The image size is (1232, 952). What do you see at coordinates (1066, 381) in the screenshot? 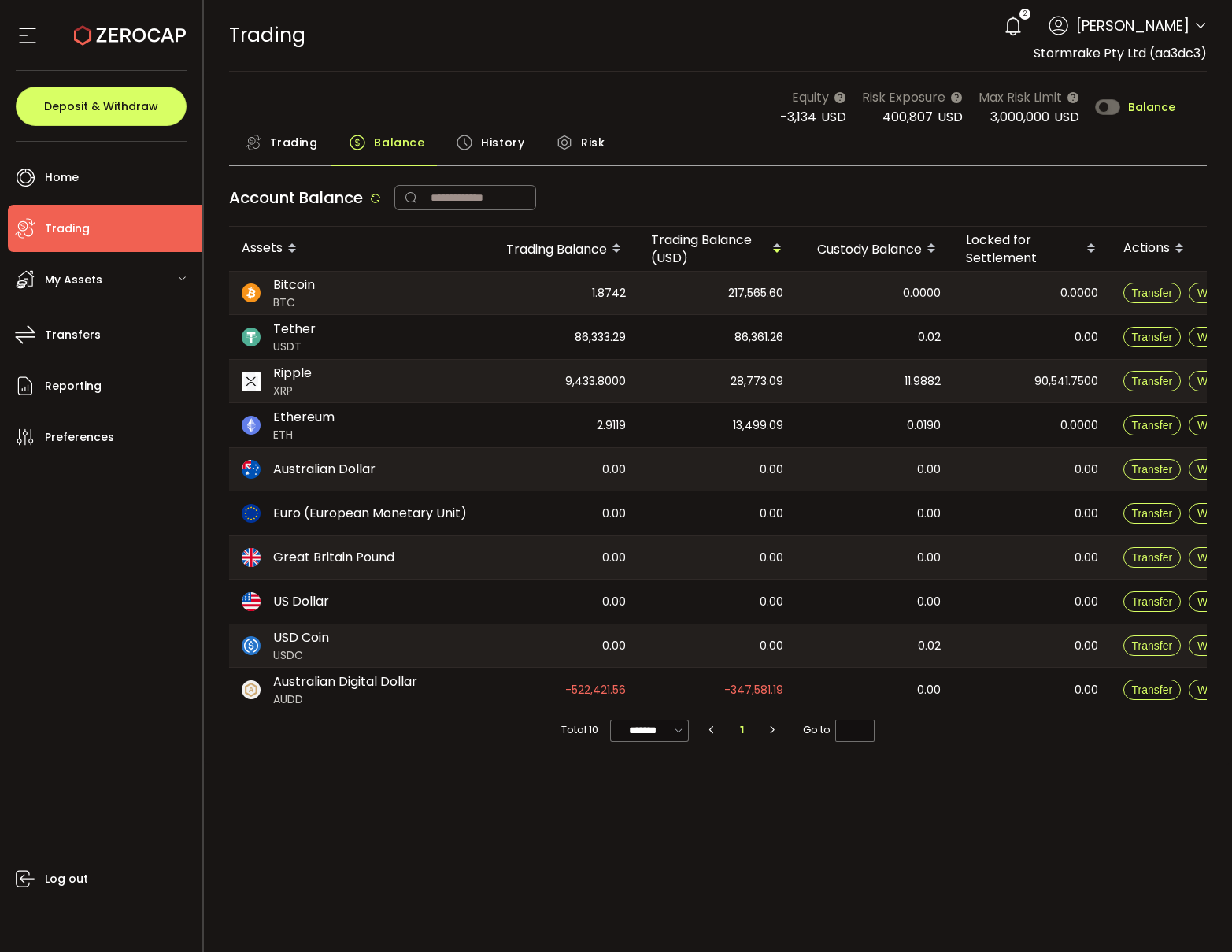
I see `span: 90,541.7500` at bounding box center [1066, 381].